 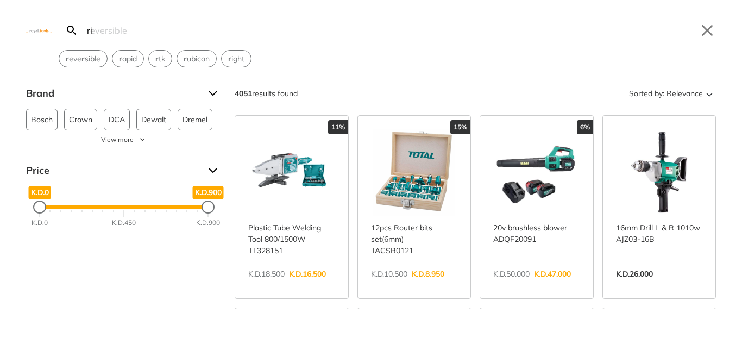 I want to click on button: Crown, so click(x=80, y=120).